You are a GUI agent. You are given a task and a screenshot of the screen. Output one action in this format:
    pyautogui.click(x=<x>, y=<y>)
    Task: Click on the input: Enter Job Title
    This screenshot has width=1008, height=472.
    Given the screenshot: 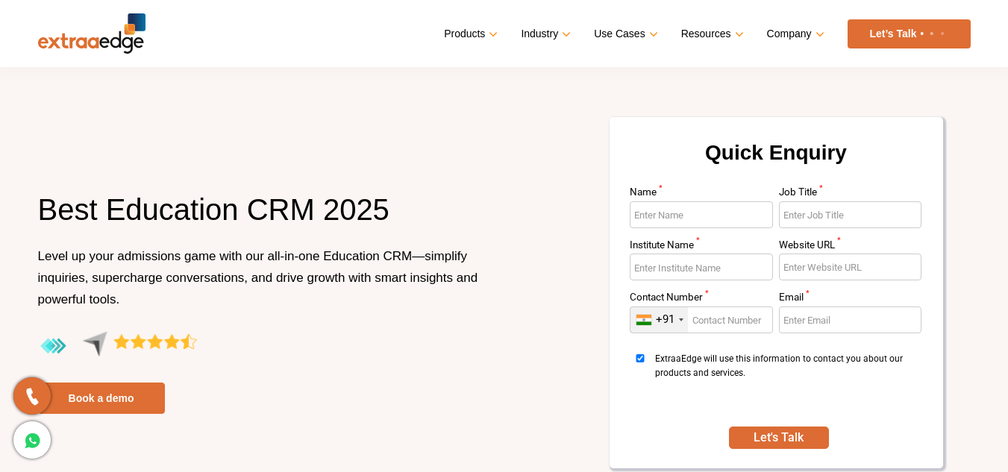 What is the action you would take?
    pyautogui.click(x=850, y=215)
    